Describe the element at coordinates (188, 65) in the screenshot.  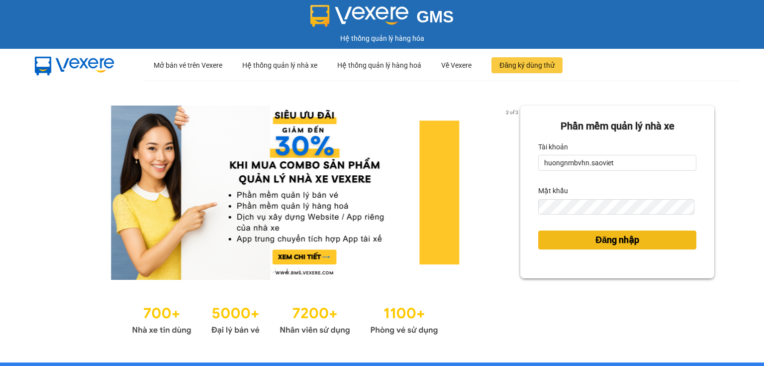
I see `div: Mở bán vé trên Vexere` at that location.